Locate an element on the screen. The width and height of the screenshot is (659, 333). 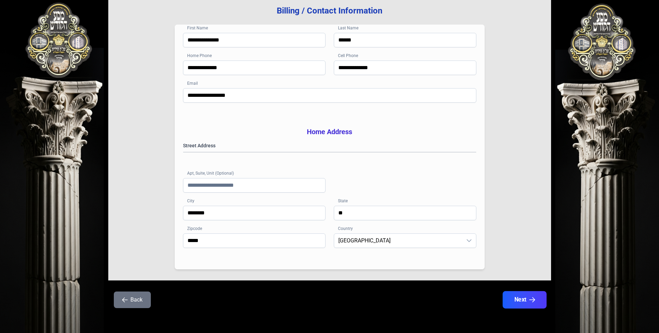
label: Street Address is located at coordinates (330, 146).